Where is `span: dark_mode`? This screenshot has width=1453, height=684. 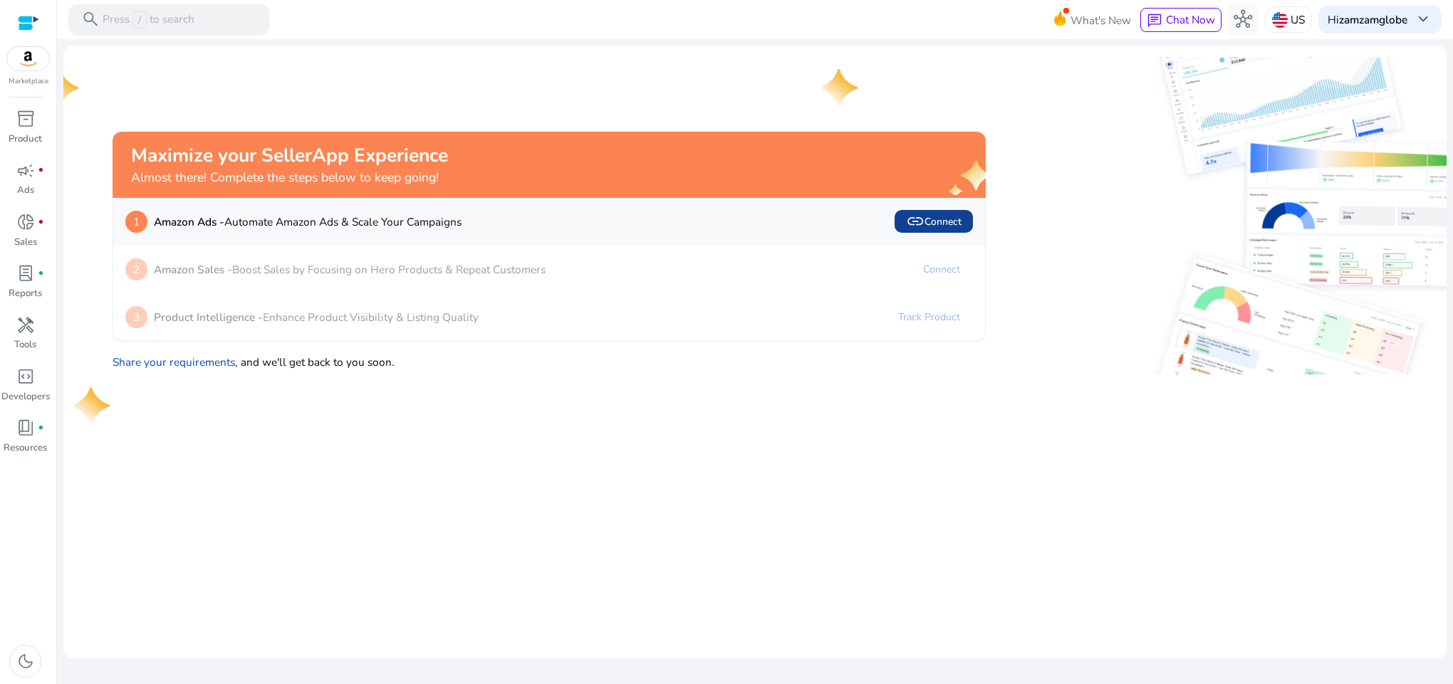
span: dark_mode is located at coordinates (26, 662).